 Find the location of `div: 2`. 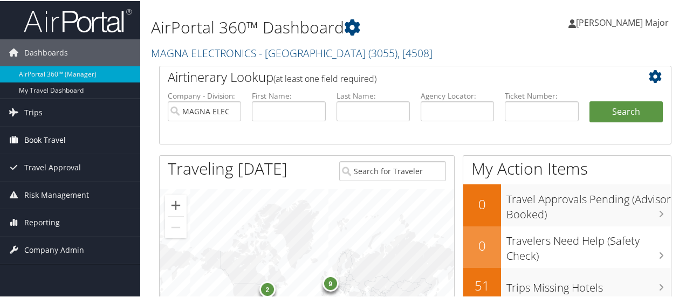

div: 2 is located at coordinates (267, 288).